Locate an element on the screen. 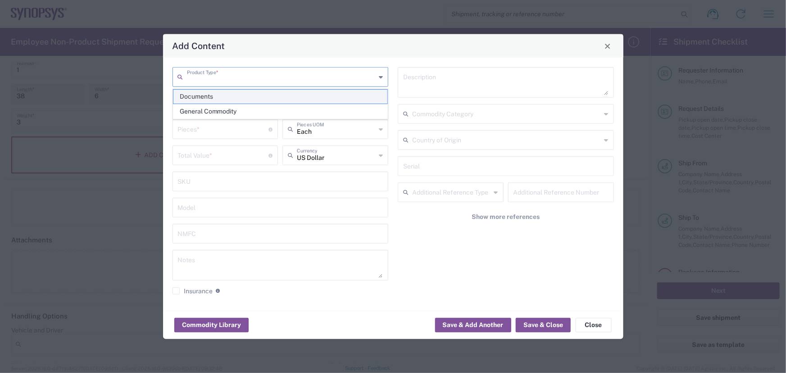  label: Insurance is located at coordinates (193, 291).